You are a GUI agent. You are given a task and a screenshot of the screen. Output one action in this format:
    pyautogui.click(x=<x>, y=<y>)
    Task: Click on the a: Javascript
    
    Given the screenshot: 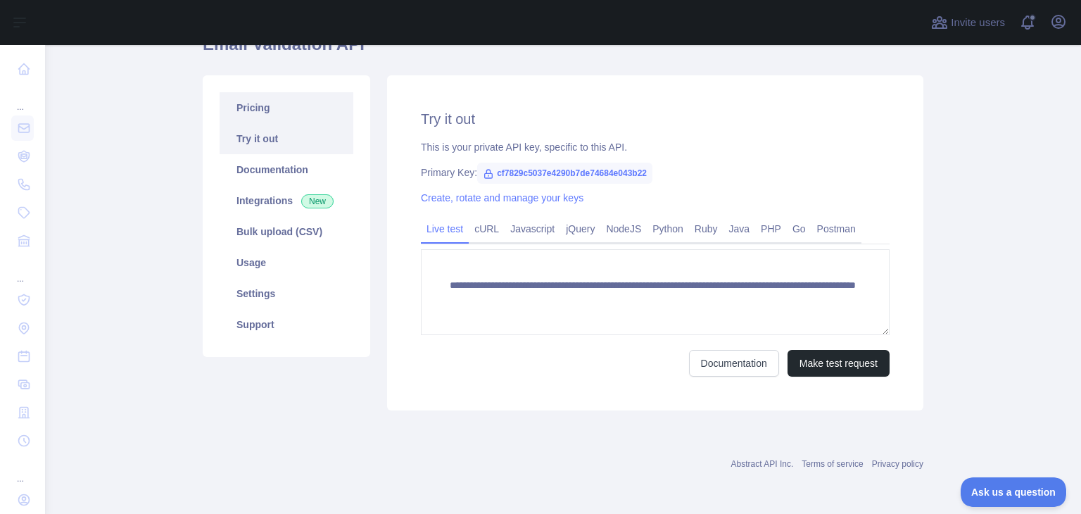 What is the action you would take?
    pyautogui.click(x=532, y=229)
    